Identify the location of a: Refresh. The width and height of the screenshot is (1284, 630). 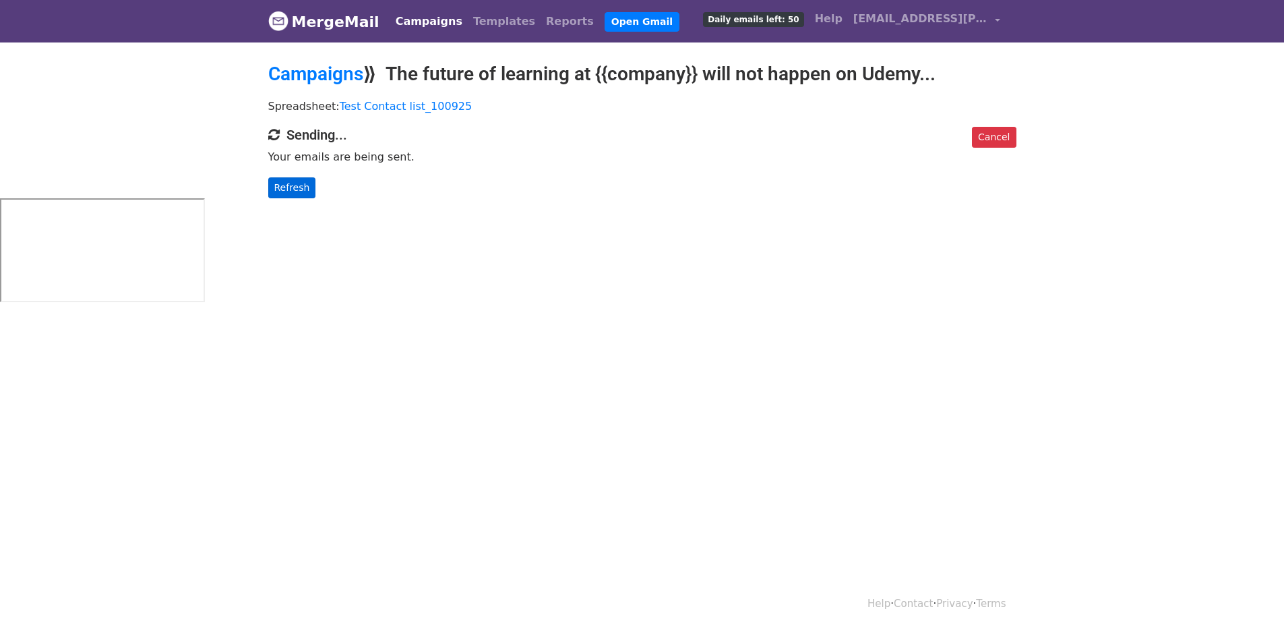
(292, 187).